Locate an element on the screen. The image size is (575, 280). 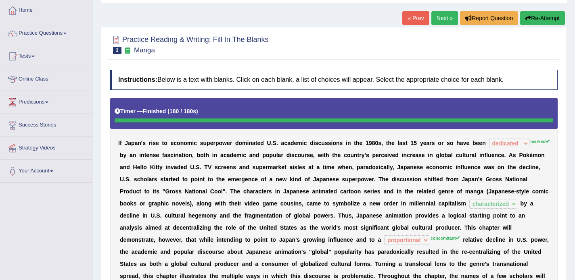
small: Exam occurring question is located at coordinates (127, 50).